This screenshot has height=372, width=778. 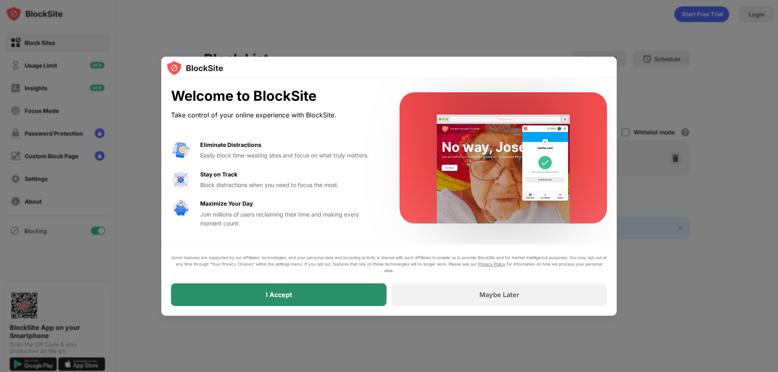 What do you see at coordinates (275, 96) in the screenshot?
I see `div: Welcome to BlockSite` at bounding box center [275, 96].